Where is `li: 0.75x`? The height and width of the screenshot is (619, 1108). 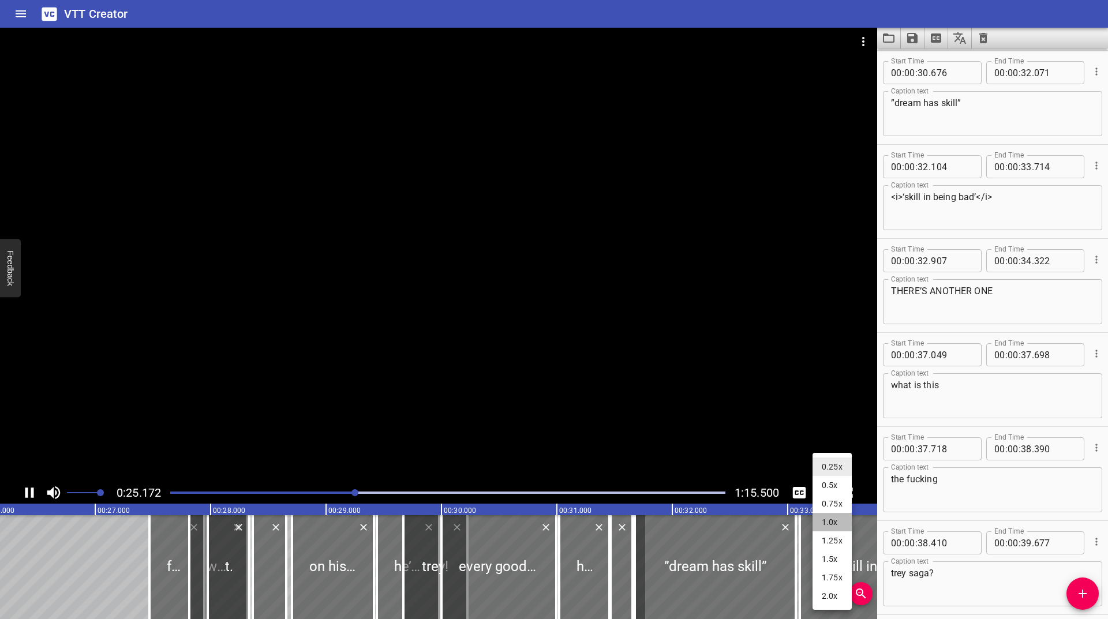 li: 0.75x is located at coordinates (832, 504).